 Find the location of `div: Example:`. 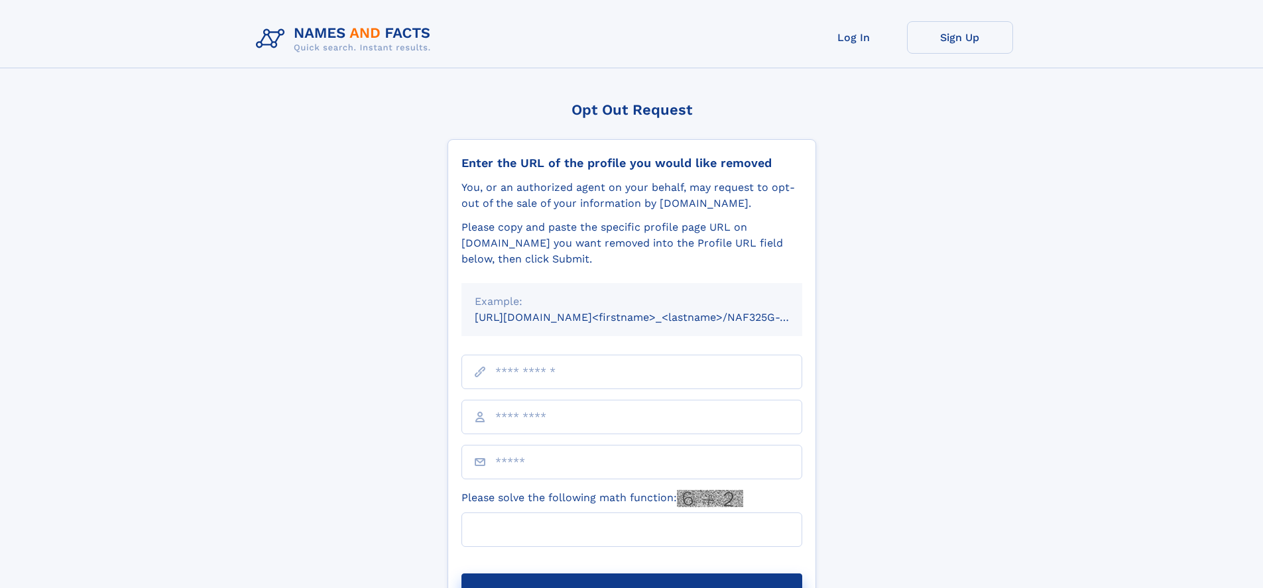

div: Example: is located at coordinates (632, 302).